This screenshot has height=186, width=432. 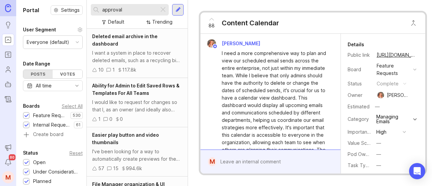 What do you see at coordinates (137, 106) in the screenshot?
I see `div: I would like to request for changes so that I, as an owner (and ideally also admins), can adjust ...` at bounding box center [137, 106].